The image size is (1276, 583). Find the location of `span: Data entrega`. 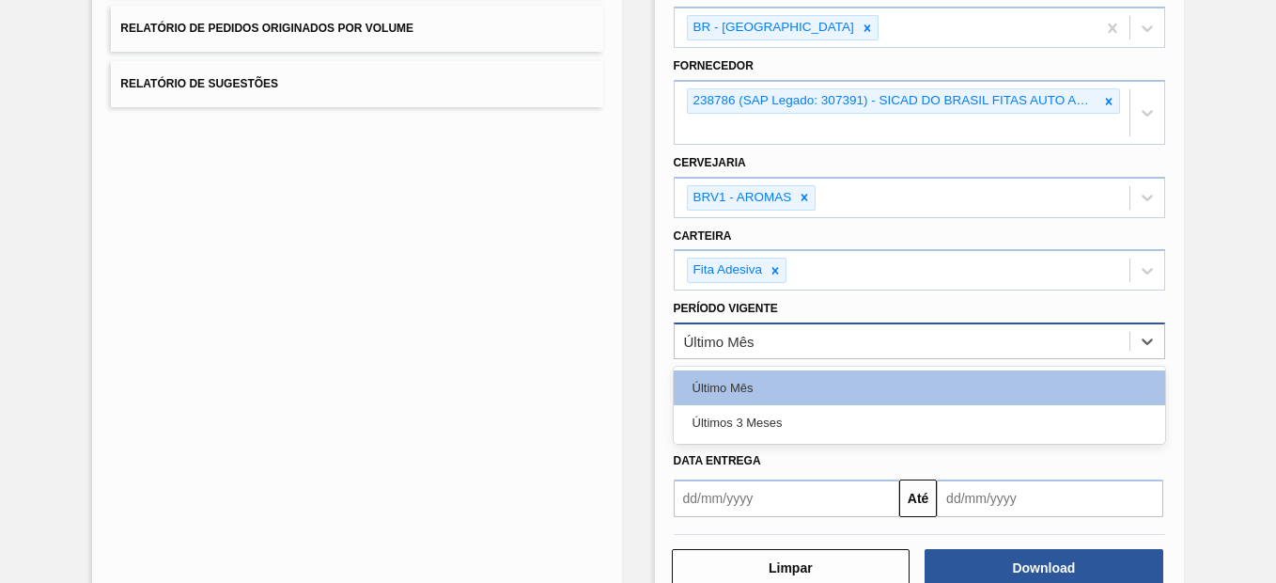

span: Data entrega is located at coordinates (717, 461).